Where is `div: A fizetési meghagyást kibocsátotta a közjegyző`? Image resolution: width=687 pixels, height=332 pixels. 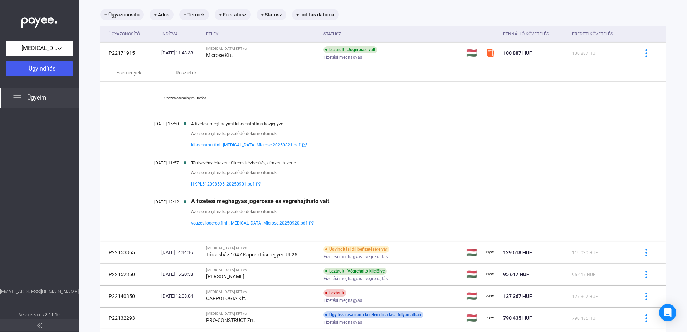
div: A fizetési meghagyást kibocsátotta a közjegyző is located at coordinates (411, 124).